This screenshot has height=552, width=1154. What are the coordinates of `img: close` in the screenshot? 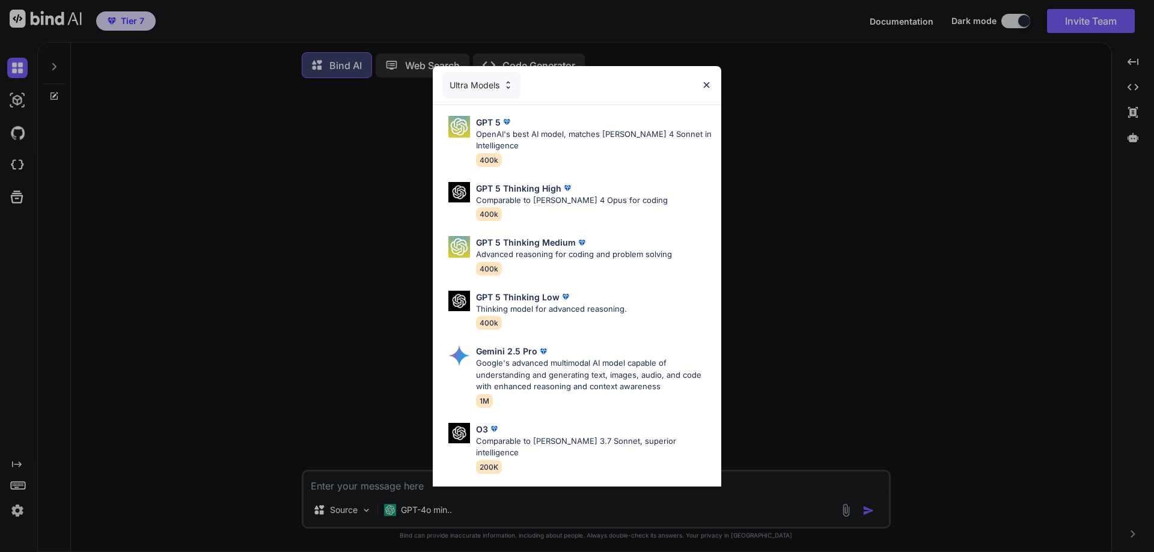 It's located at (706, 85).